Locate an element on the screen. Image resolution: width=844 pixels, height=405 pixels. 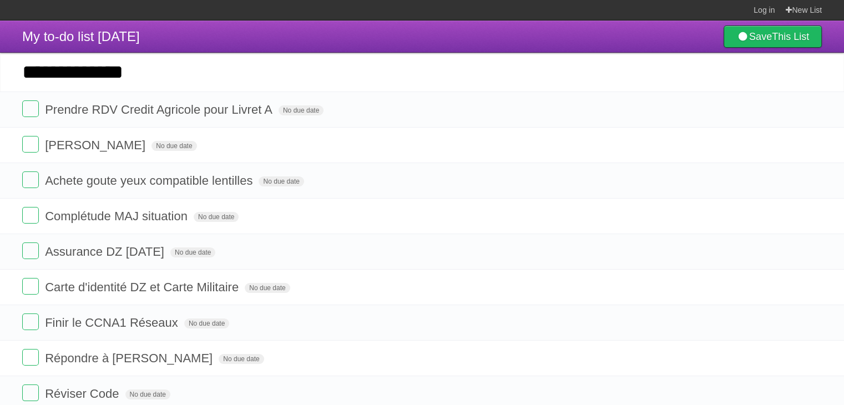
b: This List is located at coordinates (790, 37).